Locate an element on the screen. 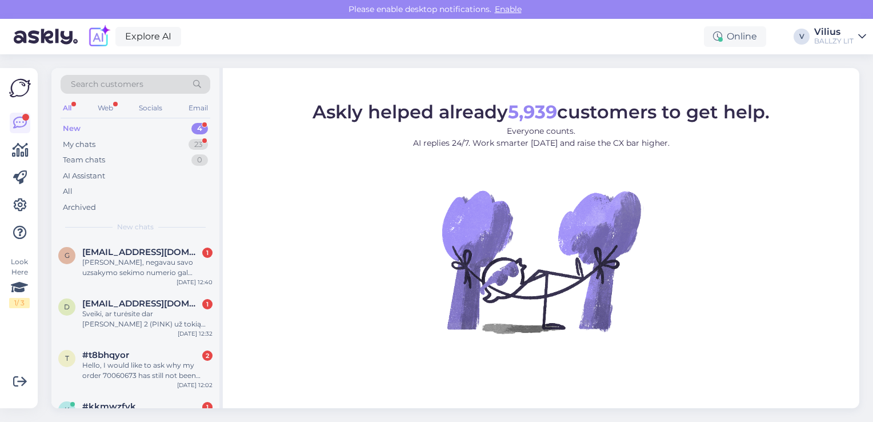  div: Team chats is located at coordinates (84, 160).